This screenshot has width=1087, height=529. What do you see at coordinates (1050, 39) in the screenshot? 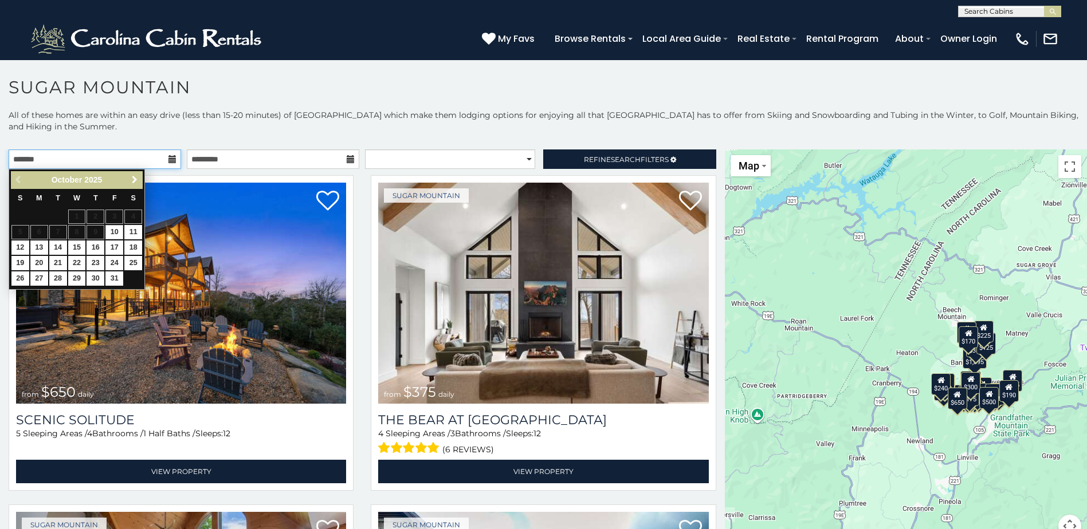
I see `img: mail-regular-white.png` at bounding box center [1050, 39].